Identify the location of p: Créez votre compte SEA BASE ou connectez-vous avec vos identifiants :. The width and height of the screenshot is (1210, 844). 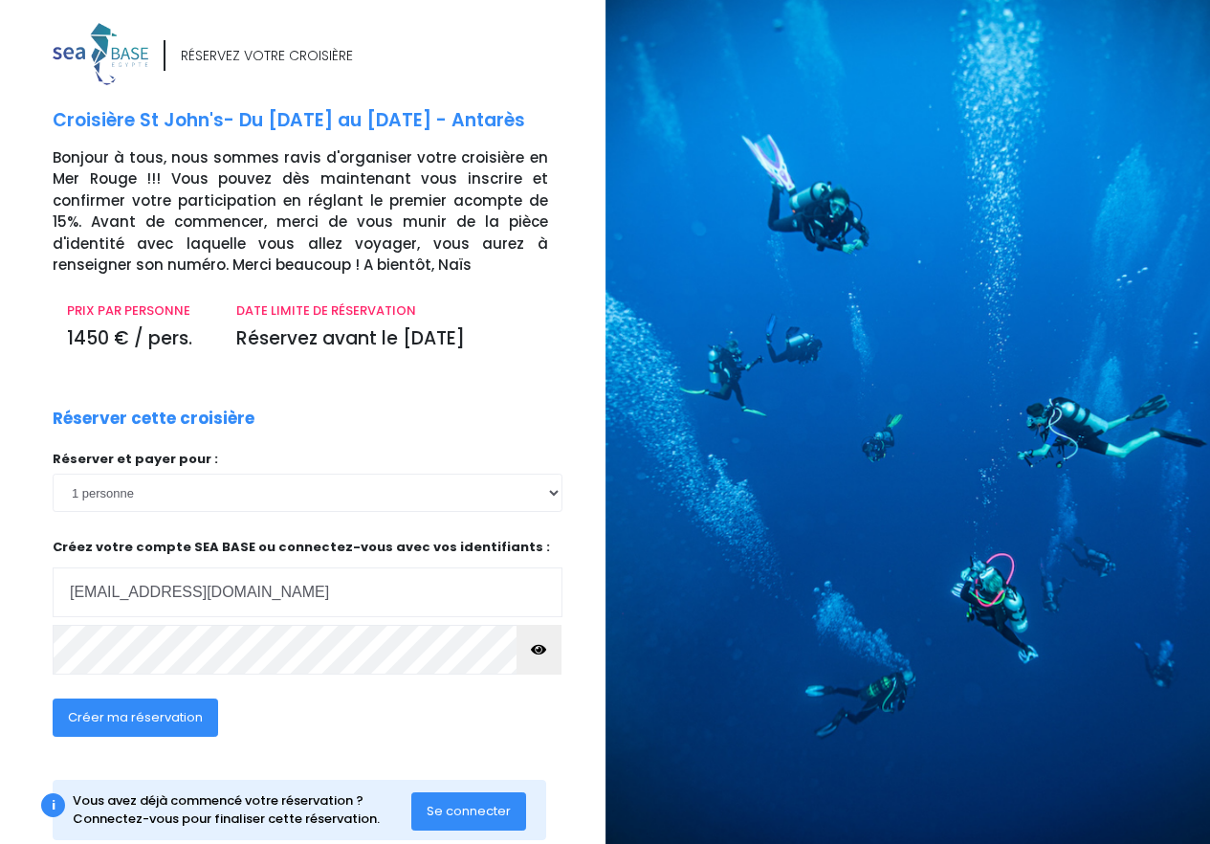
(307, 577).